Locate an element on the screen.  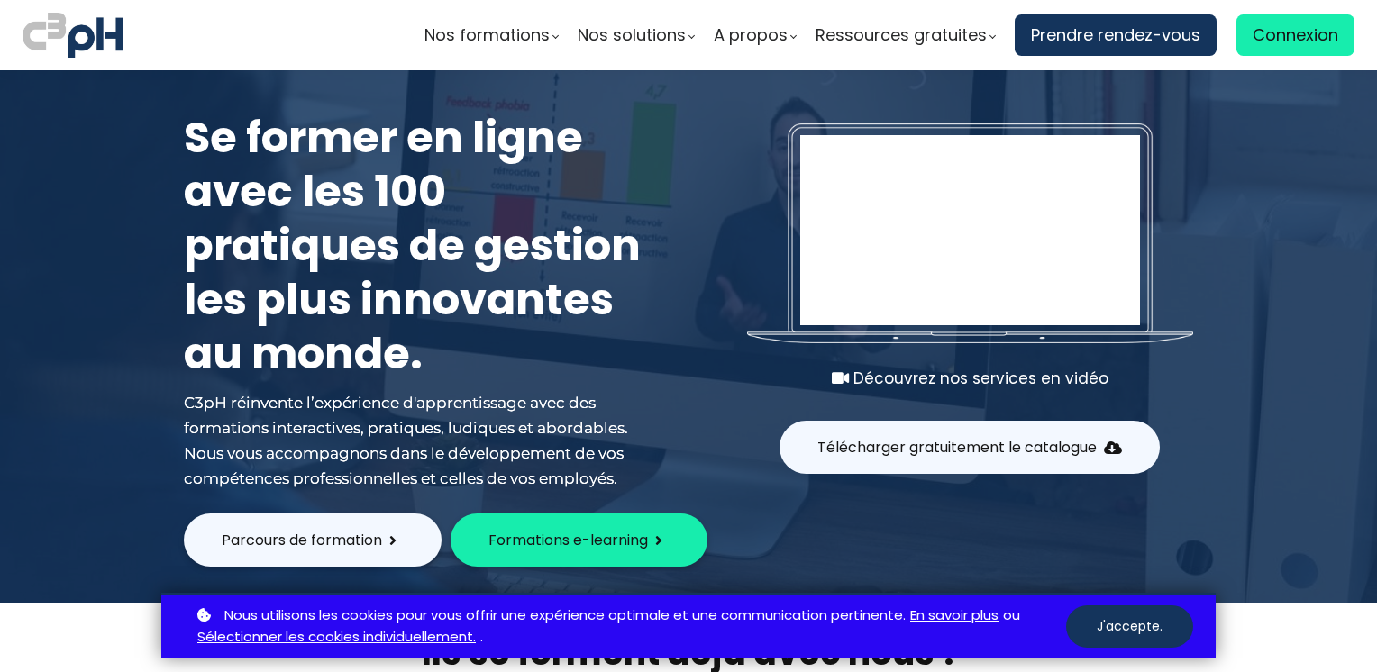
a: Connexion is located at coordinates (1295, 35).